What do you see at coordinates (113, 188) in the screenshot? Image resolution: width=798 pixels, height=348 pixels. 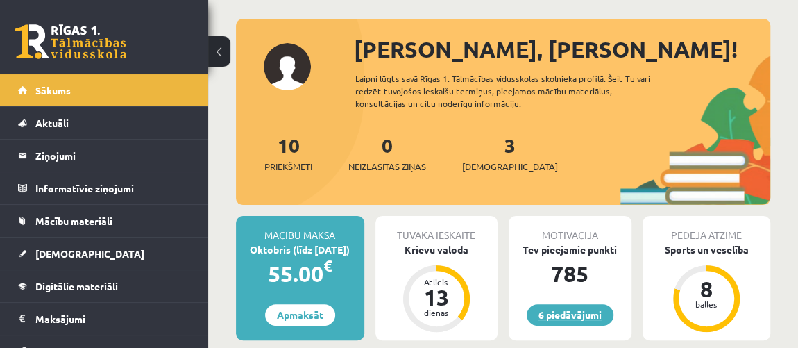 I see `legend: Informatīvie ziņojumi` at bounding box center [113, 188].